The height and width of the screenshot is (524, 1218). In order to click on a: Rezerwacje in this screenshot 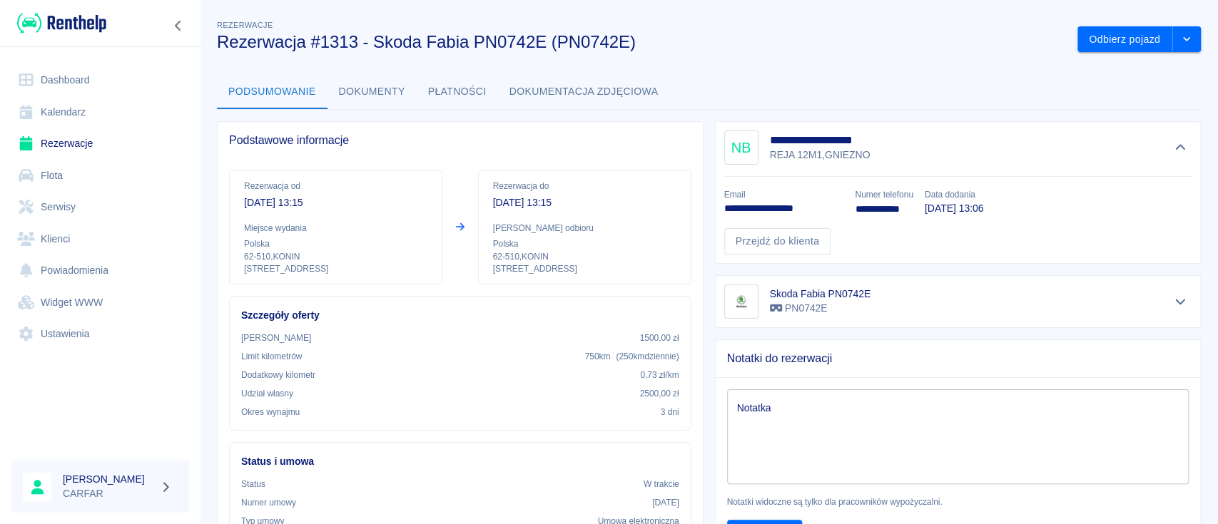, I will do `click(100, 143)`.